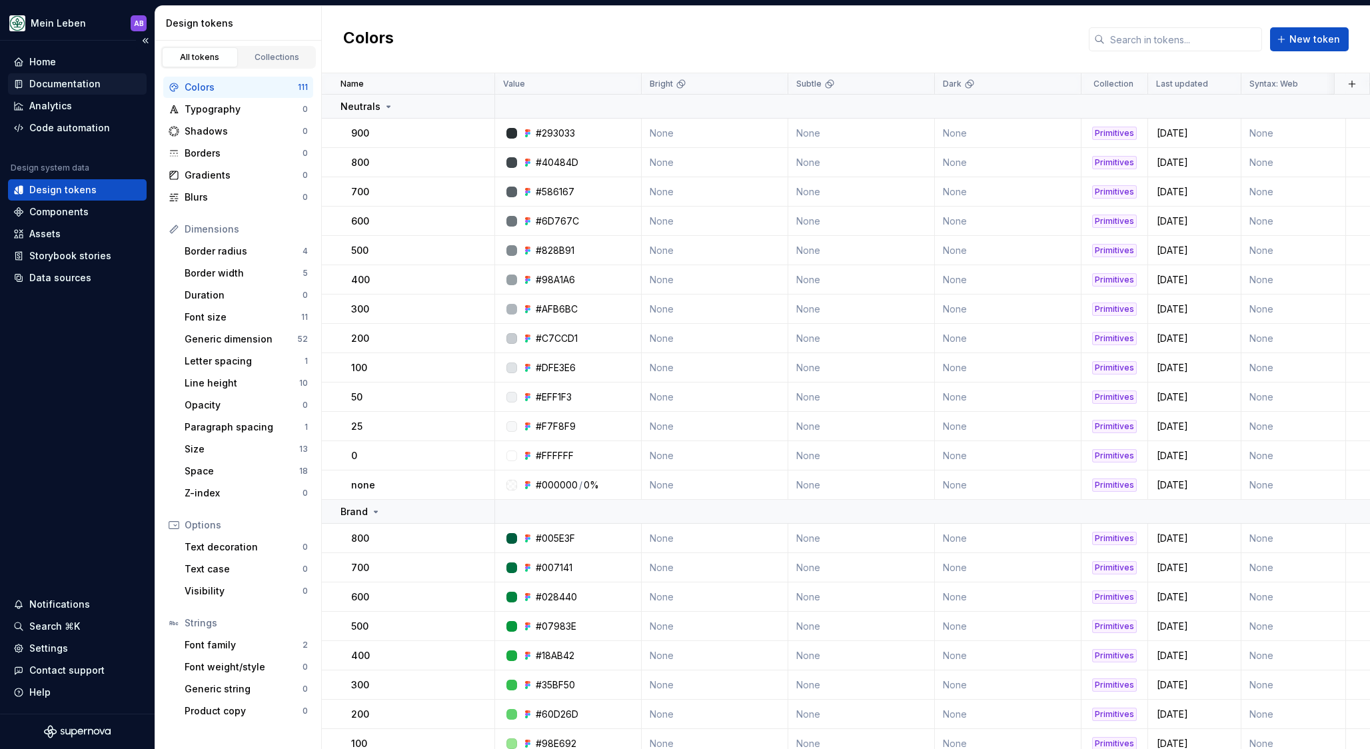 The image size is (1370, 749). I want to click on div: #586167, so click(555, 192).